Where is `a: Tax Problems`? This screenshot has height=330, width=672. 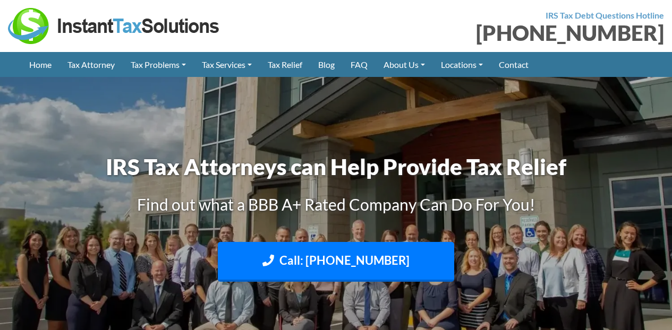
a: Tax Problems is located at coordinates (158, 64).